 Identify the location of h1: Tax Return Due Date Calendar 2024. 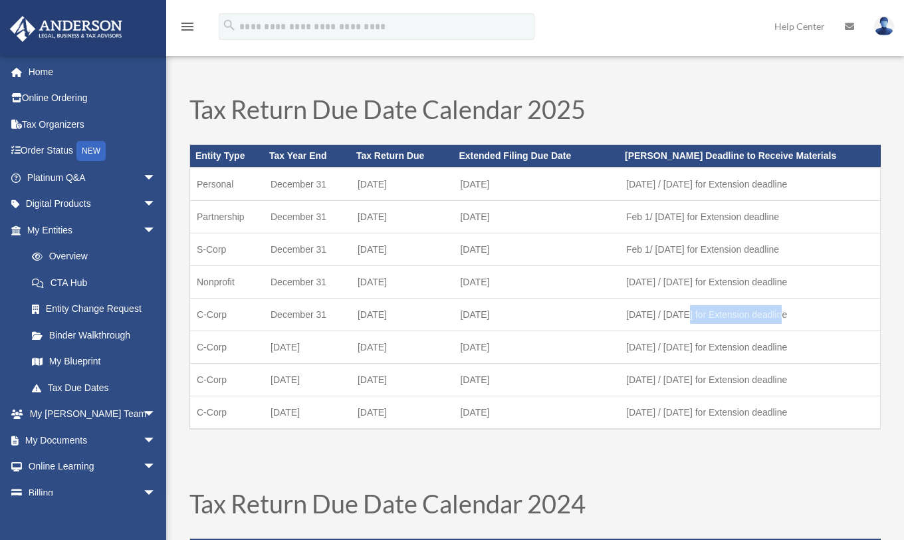
(535, 506).